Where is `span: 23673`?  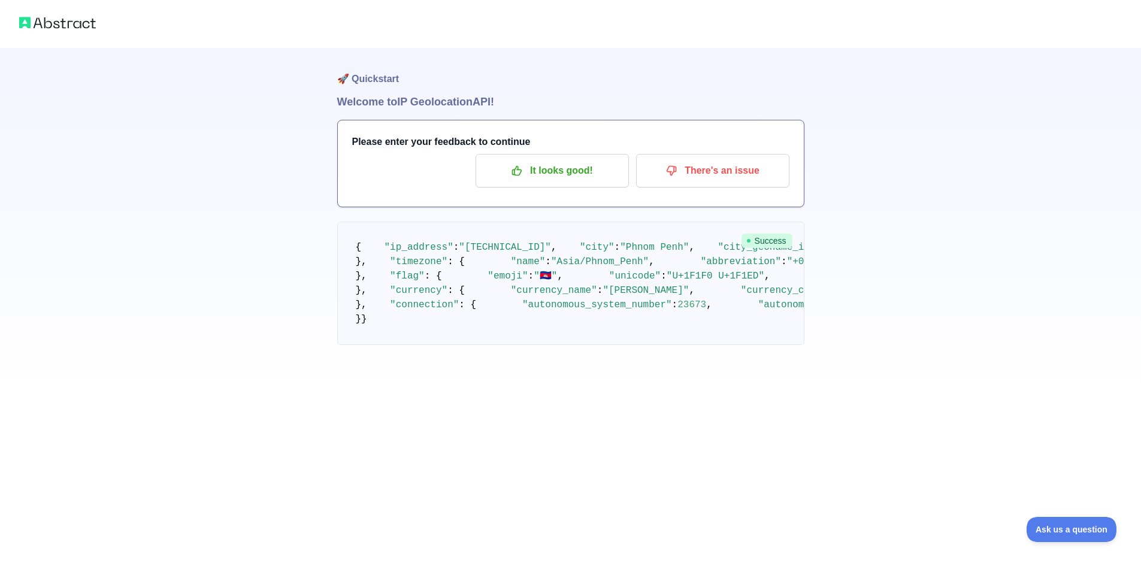 span: 23673 is located at coordinates (692, 305).